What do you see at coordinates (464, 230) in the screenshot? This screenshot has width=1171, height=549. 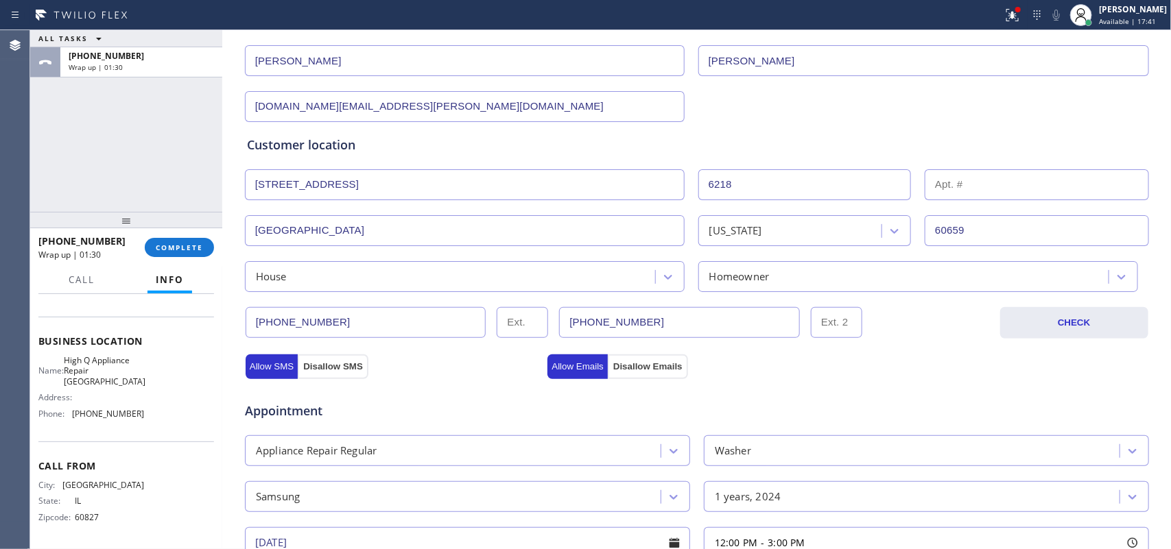 I see `input: City` at bounding box center [464, 230].